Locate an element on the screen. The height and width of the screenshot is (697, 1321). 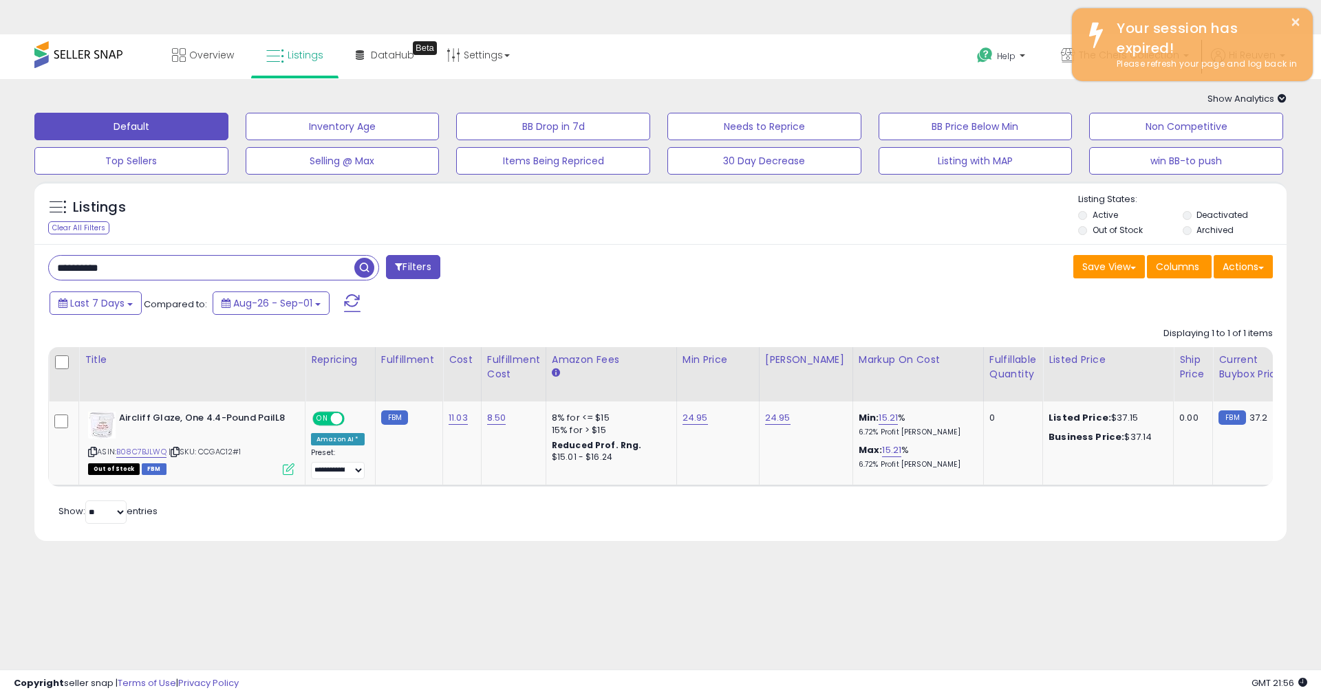
div: 0.00 is located at coordinates (1190, 418).